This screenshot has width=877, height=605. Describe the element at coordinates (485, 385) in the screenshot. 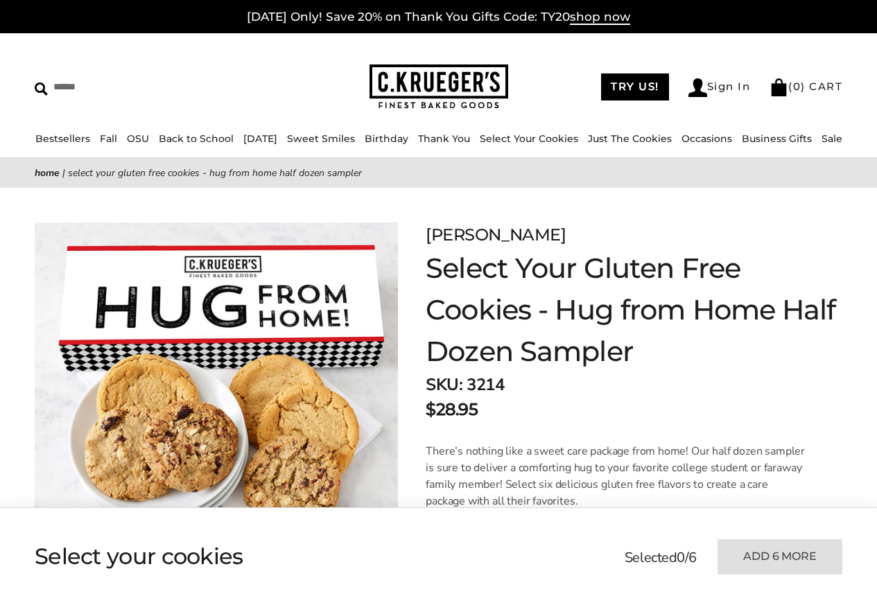

I see `span: 3214` at that location.